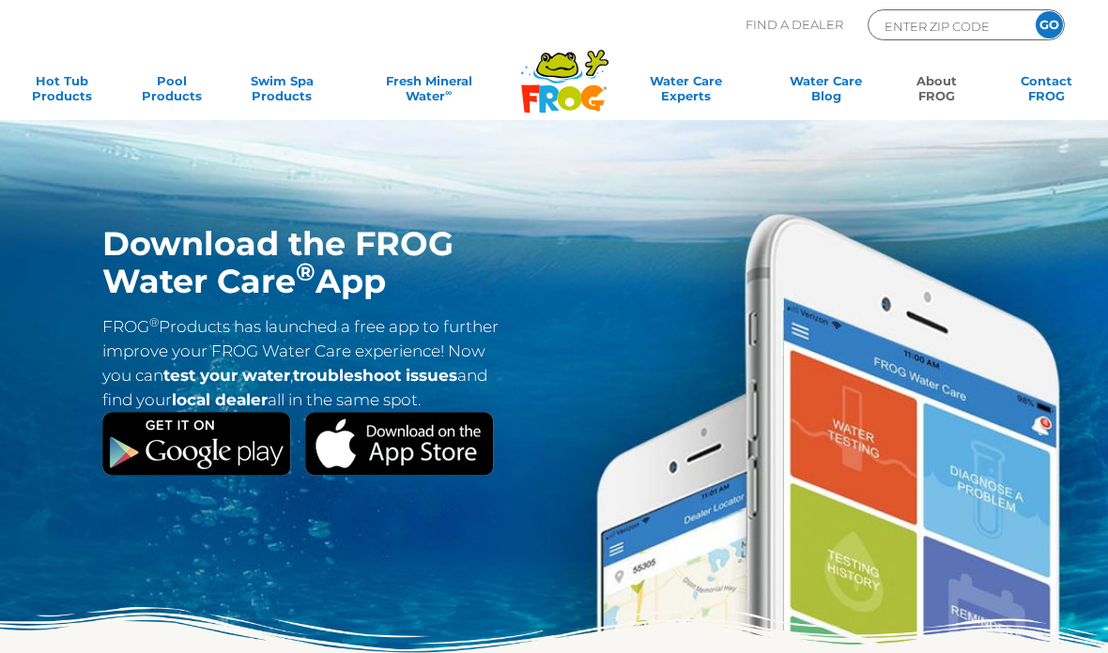  Describe the element at coordinates (220, 400) in the screenshot. I see `strong: local dealer` at that location.